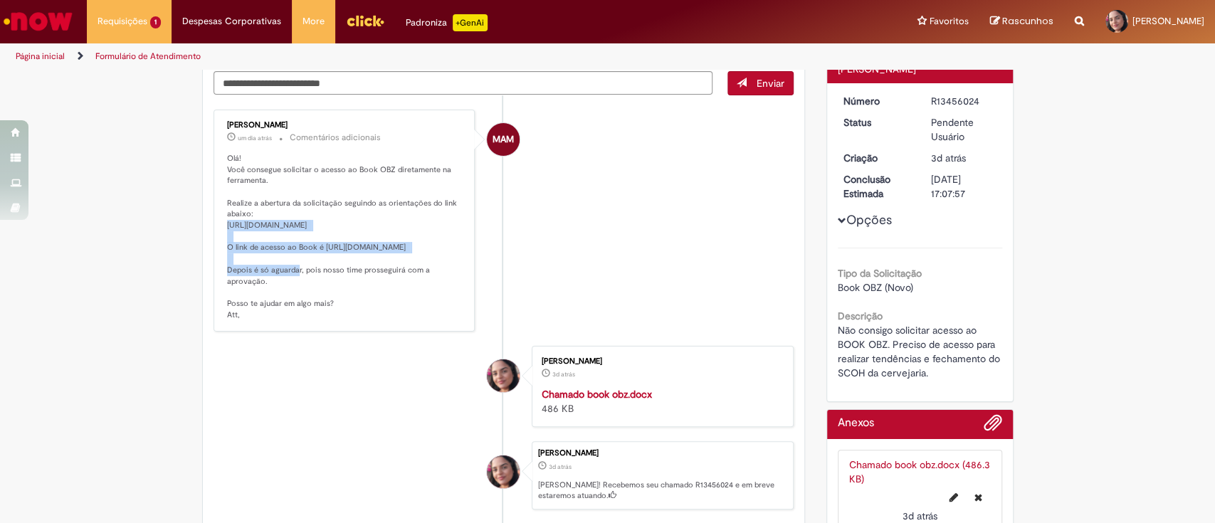  I want to click on span: MAM, so click(503, 140).